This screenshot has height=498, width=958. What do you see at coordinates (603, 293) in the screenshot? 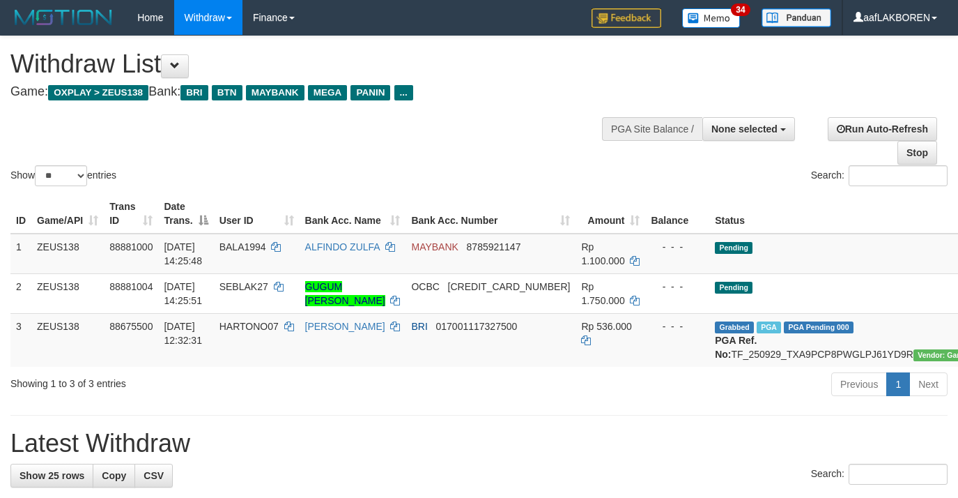
I see `span: Rp 1.750.000` at bounding box center [603, 293].